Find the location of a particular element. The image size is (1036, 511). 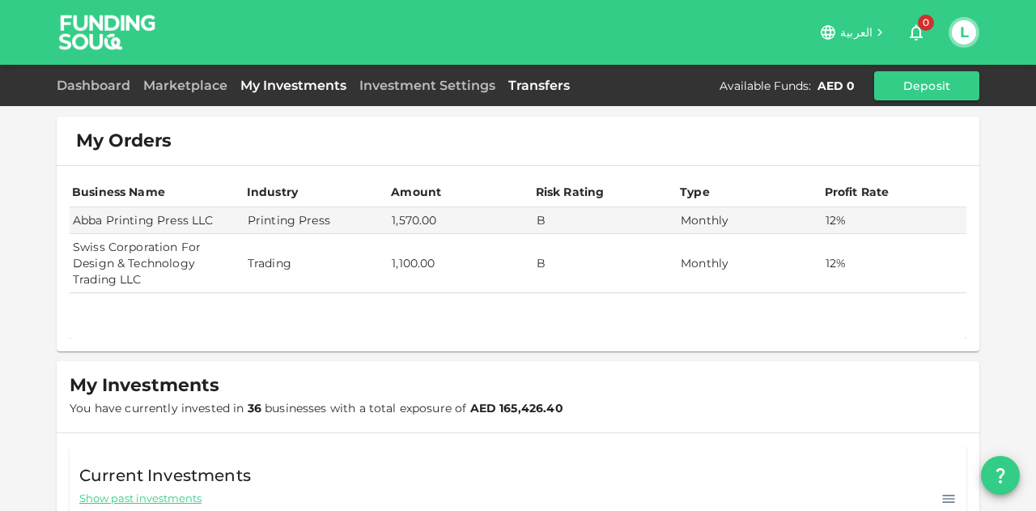

span: العربية is located at coordinates (856, 32).